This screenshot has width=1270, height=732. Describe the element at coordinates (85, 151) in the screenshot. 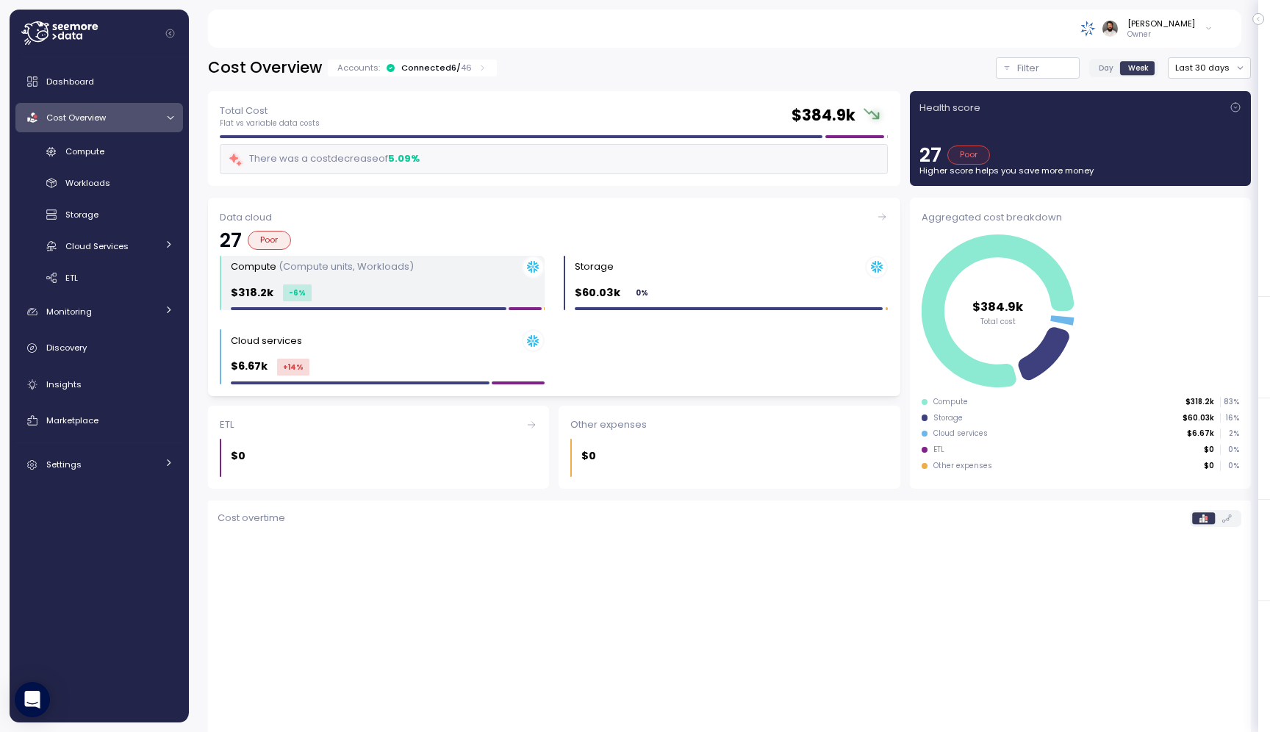

I see `span: Compute` at that location.